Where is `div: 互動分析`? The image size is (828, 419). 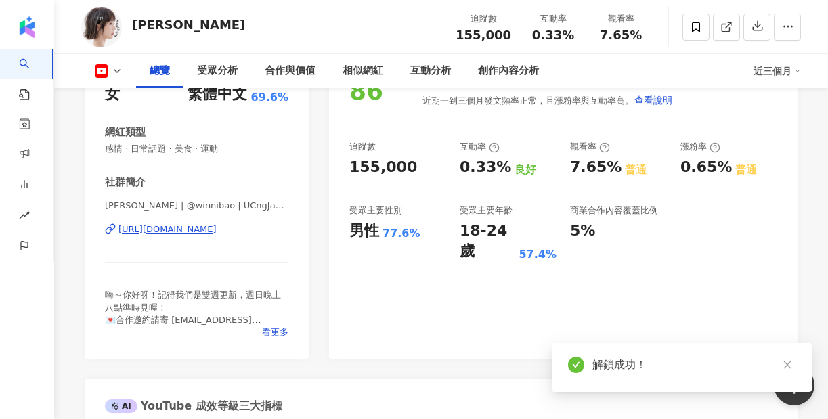
div: 互動分析 is located at coordinates (431, 71).